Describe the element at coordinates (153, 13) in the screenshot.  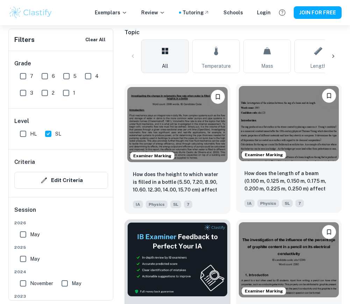
I see `p: Review` at that location.